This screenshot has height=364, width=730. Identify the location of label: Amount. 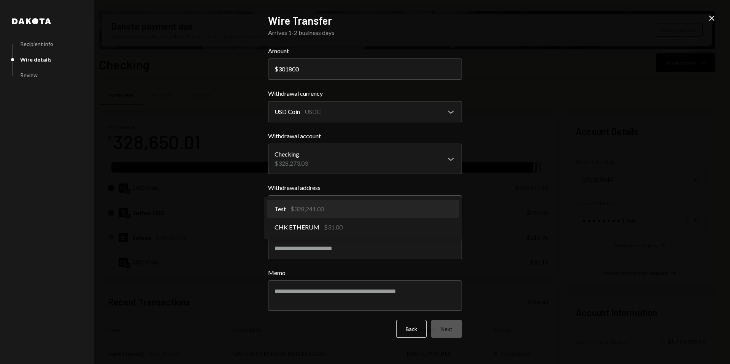
(365, 51).